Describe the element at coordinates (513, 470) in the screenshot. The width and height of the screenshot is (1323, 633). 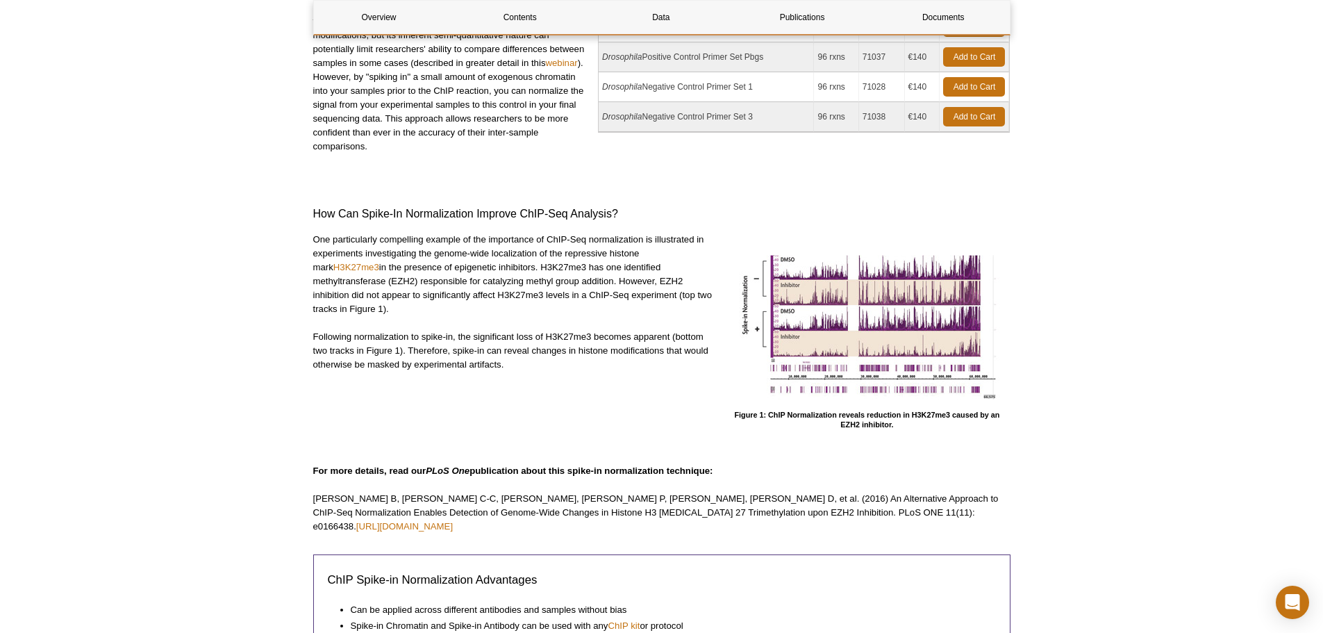
I see `strong: For more details, read our publication about this spike-in normalization technique:` at that location.